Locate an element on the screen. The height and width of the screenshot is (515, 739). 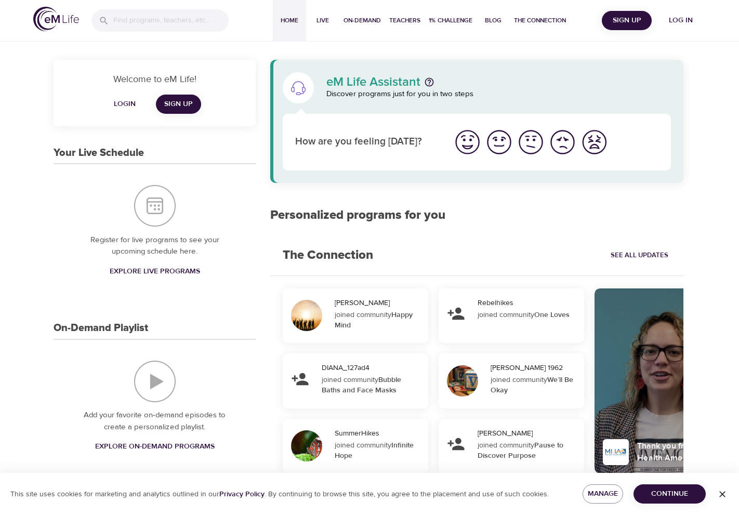
button: I'm feeling great is located at coordinates (467, 142).